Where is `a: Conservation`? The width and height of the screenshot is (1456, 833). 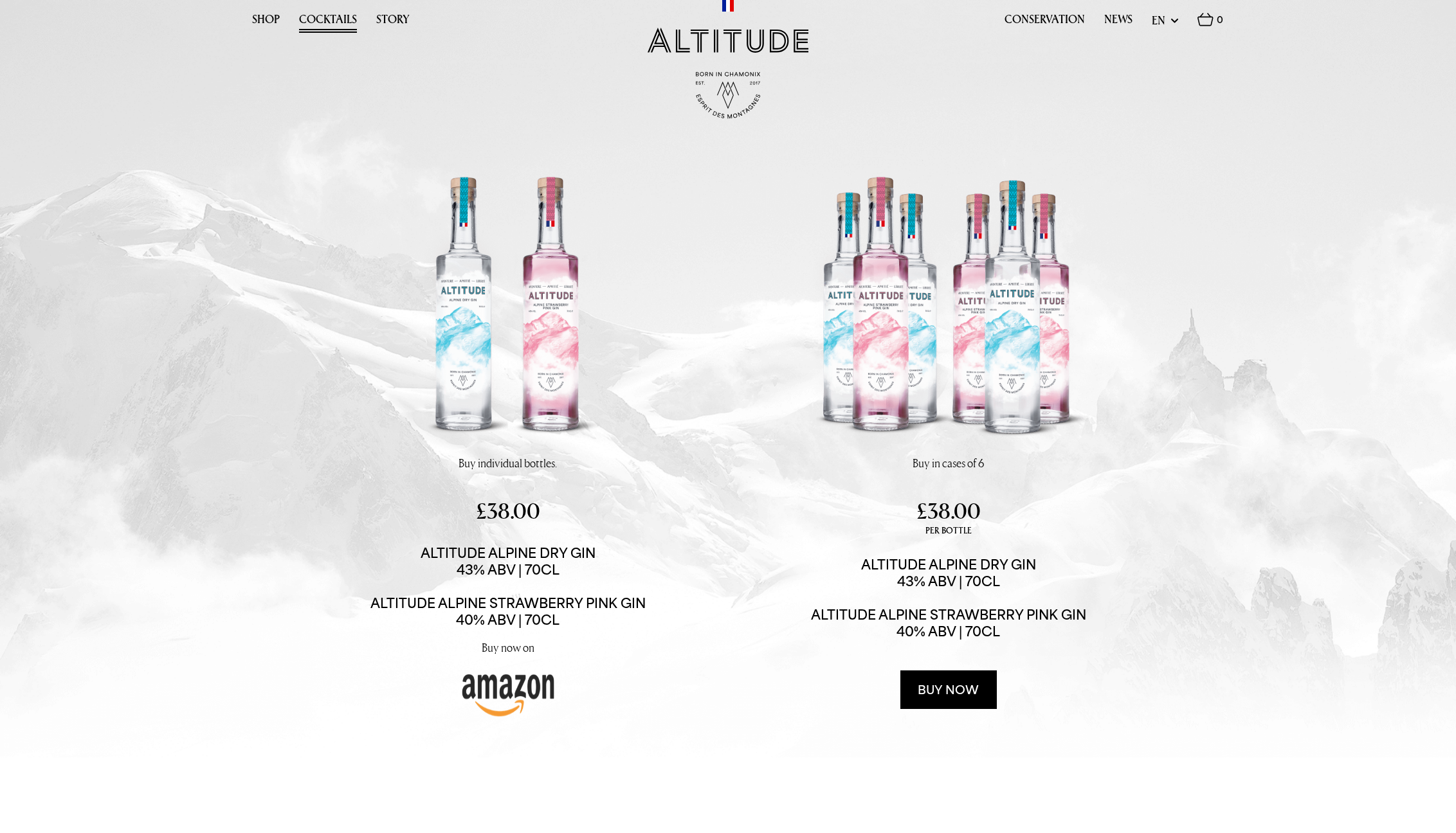 a: Conservation is located at coordinates (1044, 23).